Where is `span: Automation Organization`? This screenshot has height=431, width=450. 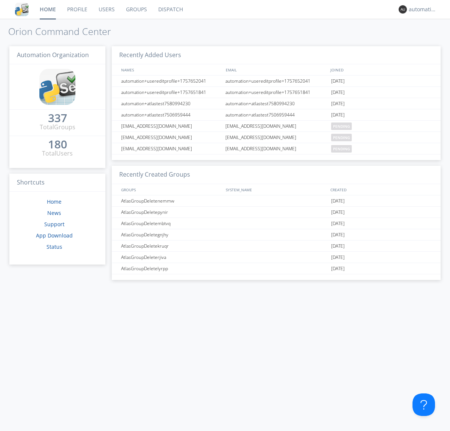 span: Automation Organization is located at coordinates (53, 55).